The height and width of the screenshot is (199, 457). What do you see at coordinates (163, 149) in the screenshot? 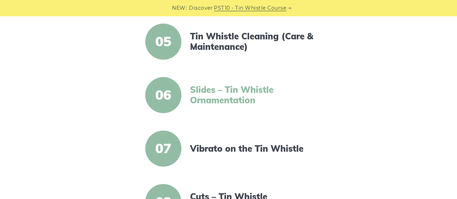
I see `span: 07` at bounding box center [163, 149].